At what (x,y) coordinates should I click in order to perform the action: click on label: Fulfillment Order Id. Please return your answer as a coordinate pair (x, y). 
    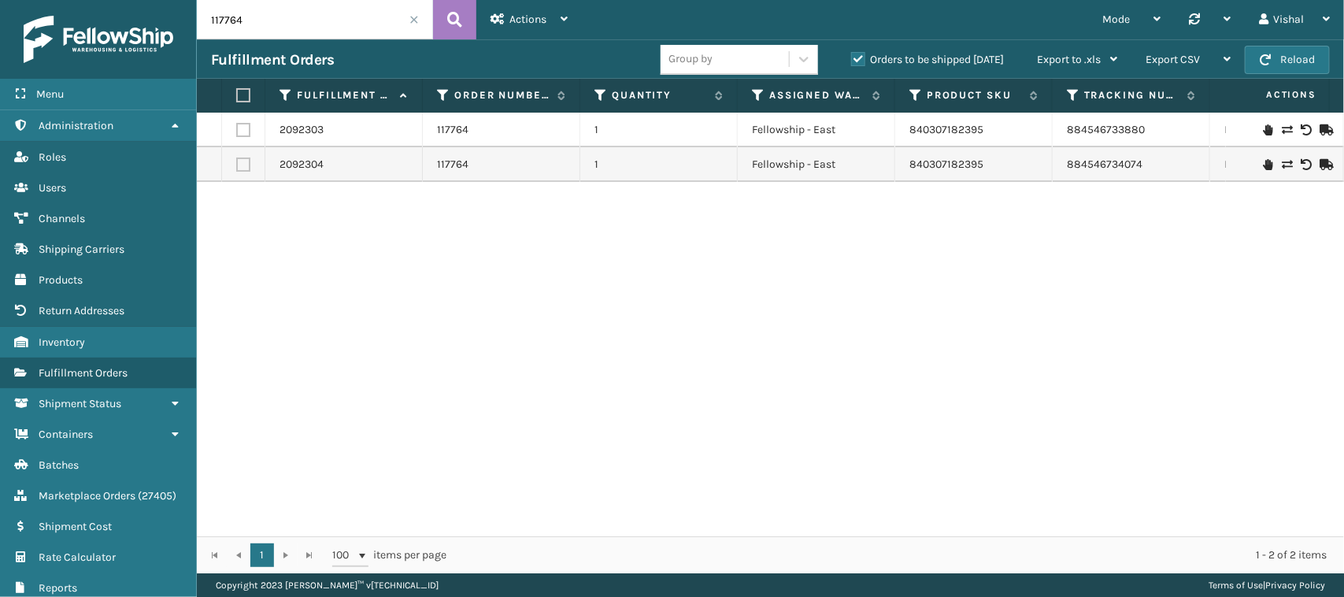
    Looking at the image, I should click on (344, 95).